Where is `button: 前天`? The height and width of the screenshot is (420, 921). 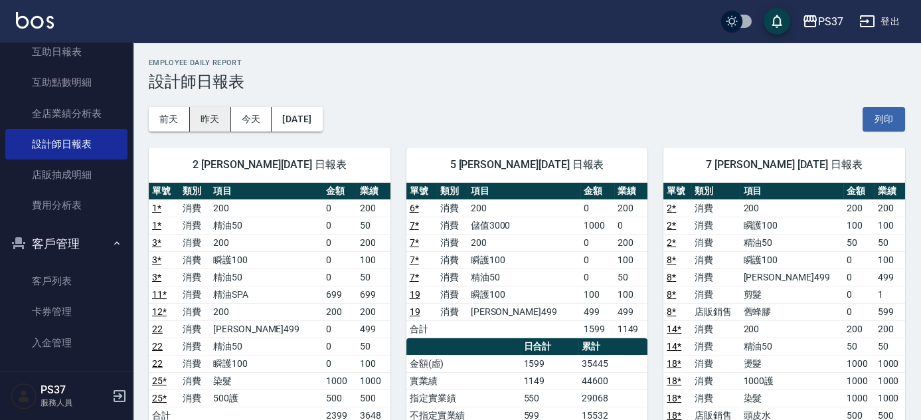 button: 前天 is located at coordinates (169, 119).